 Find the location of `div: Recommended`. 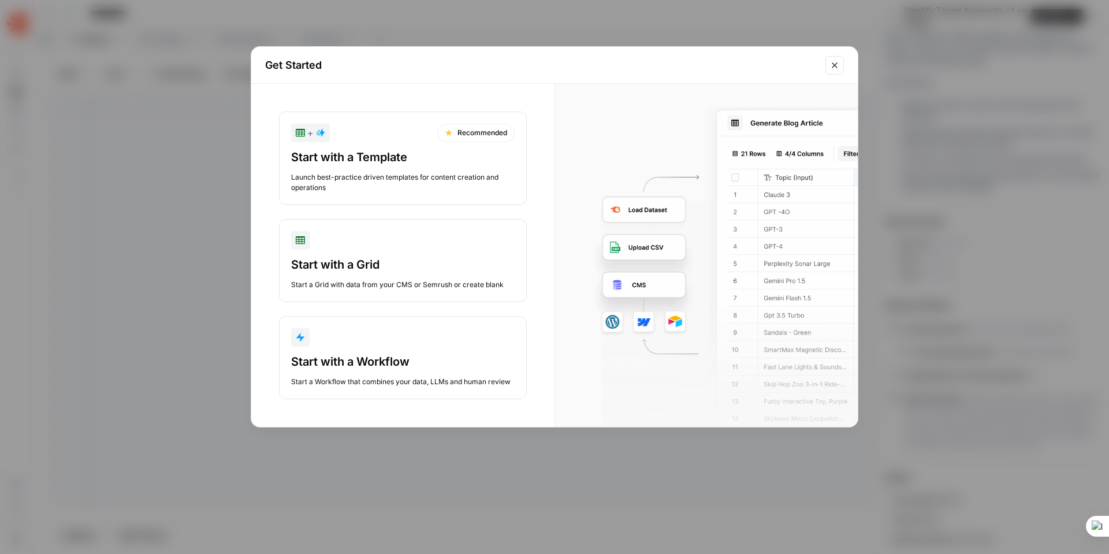

div: Recommended is located at coordinates (476, 133).